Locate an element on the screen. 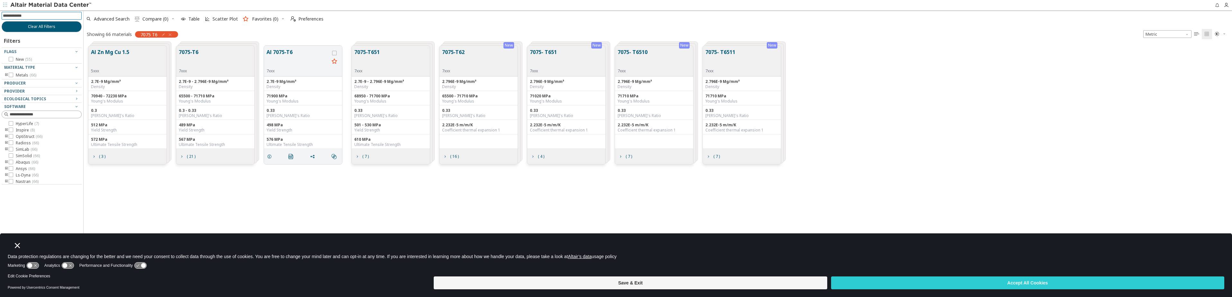 The height and width of the screenshot is (297, 1232). div: 68950 - 71700 MPa is located at coordinates (391, 96).